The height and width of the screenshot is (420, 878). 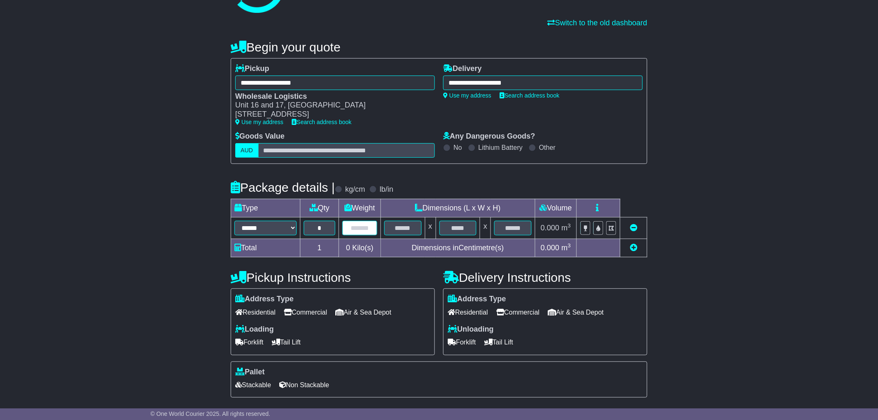 What do you see at coordinates (210, 414) in the screenshot?
I see `span: © One World Courier 2025. All rights reserved.` at bounding box center [210, 414].